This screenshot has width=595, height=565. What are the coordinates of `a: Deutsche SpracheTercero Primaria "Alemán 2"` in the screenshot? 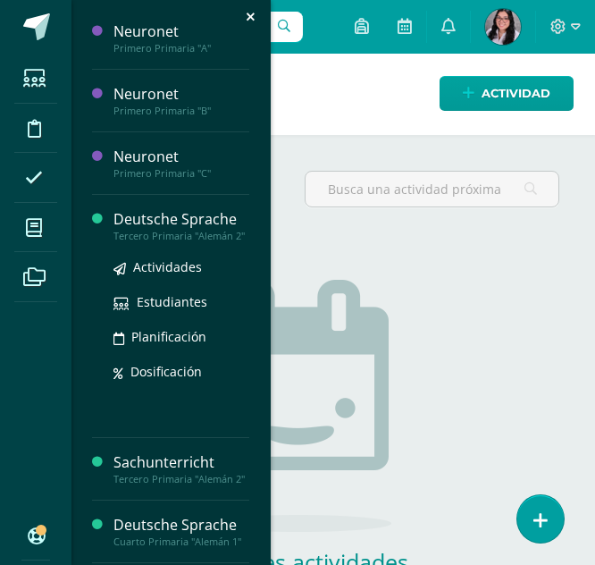 It's located at (181, 225).